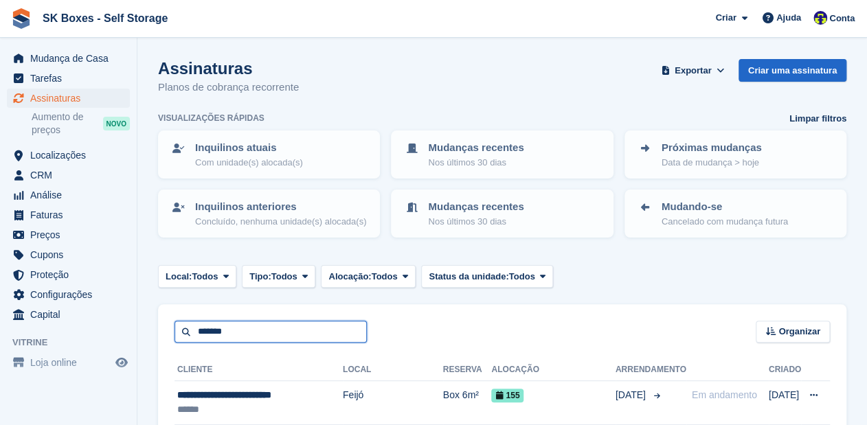 The width and height of the screenshot is (867, 425). I want to click on span: Vitrine, so click(74, 343).